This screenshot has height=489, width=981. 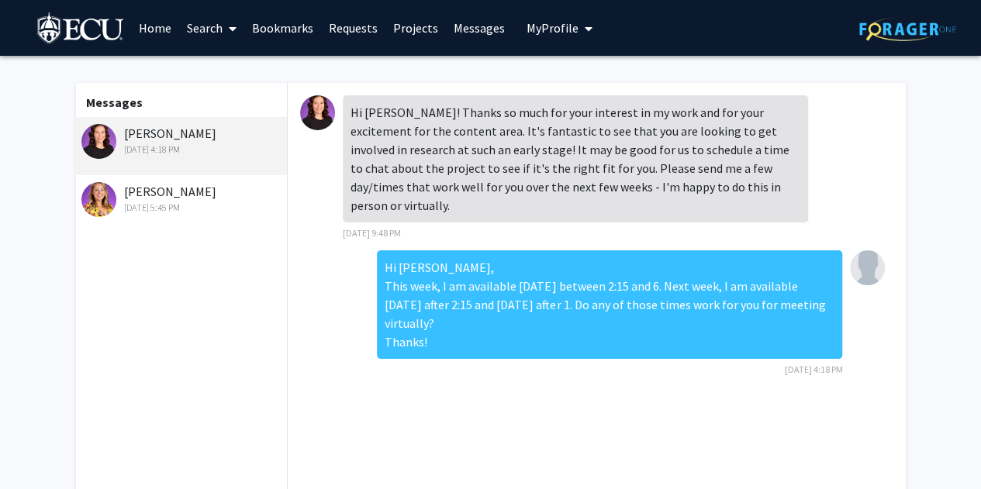 I want to click on img: Samielle Baldillo, so click(x=867, y=268).